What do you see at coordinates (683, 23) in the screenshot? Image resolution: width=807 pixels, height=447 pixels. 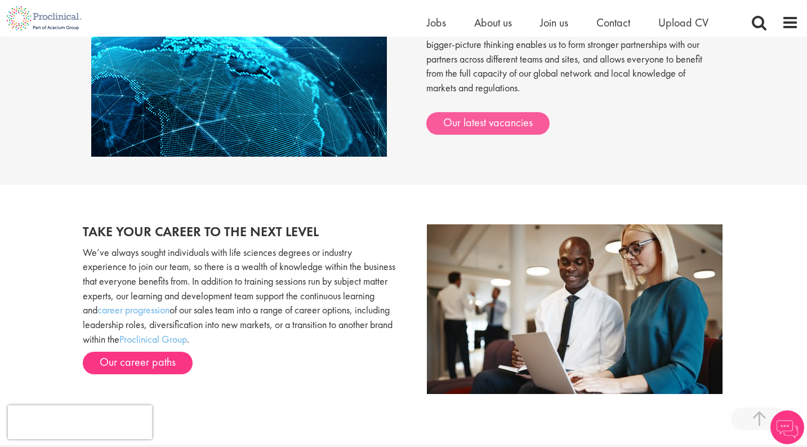 I see `a: Upload CV` at bounding box center [683, 23].